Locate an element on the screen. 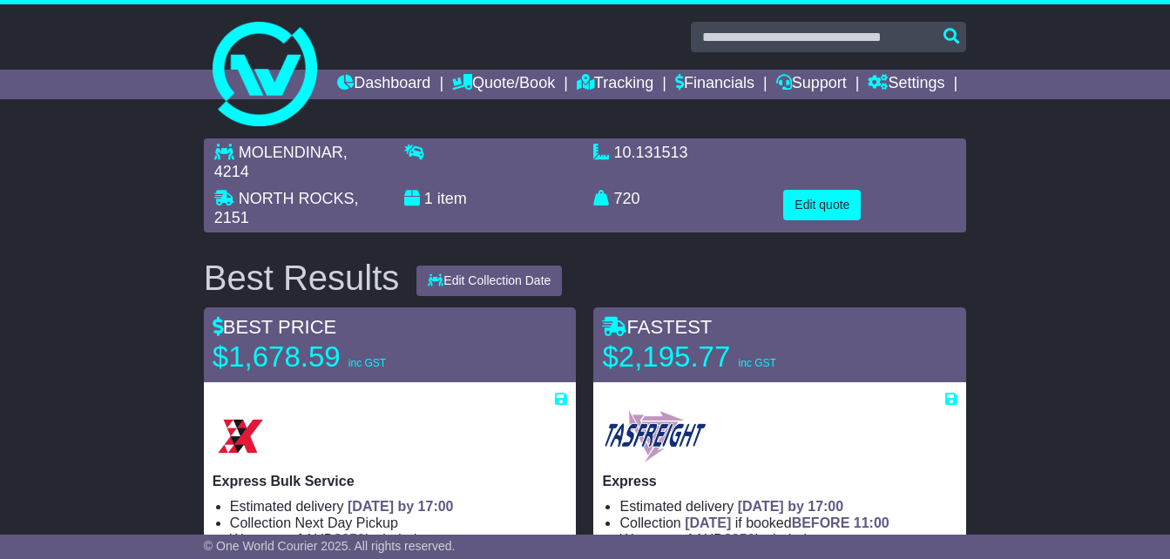 Image resolution: width=1170 pixels, height=559 pixels. span: , 2151 is located at coordinates (287, 208).